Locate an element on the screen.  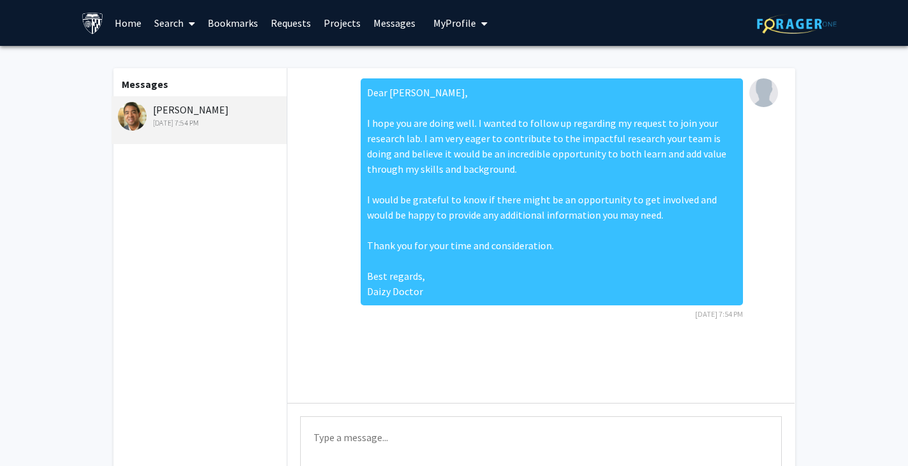
a: Search is located at coordinates (175, 23).